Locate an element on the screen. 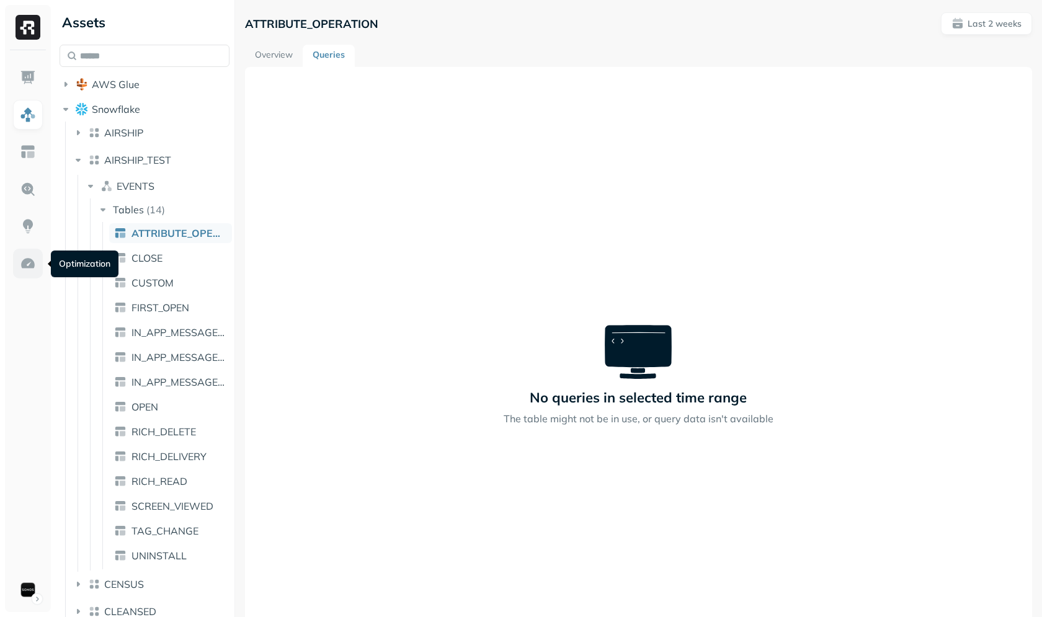 The height and width of the screenshot is (617, 1042). button: CENSUS is located at coordinates (151, 584).